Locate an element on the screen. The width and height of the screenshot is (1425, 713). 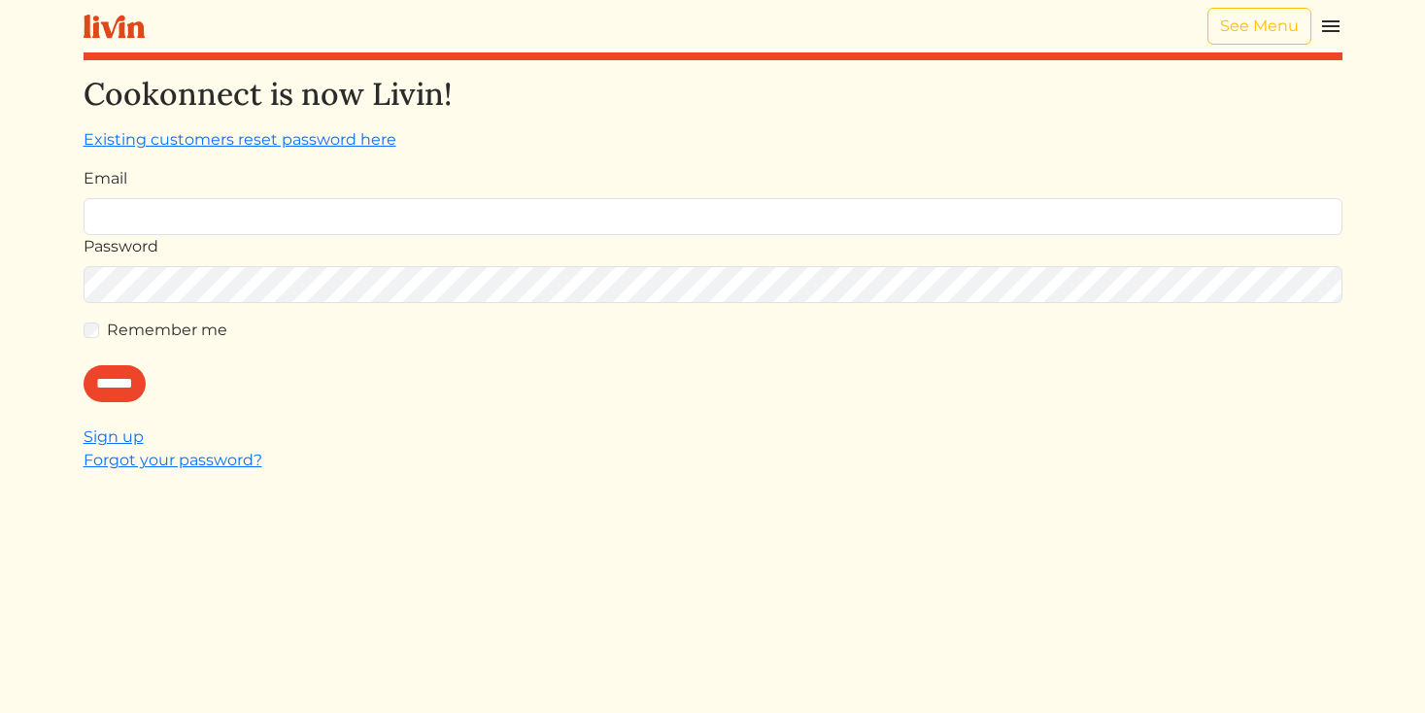
label: Password is located at coordinates (120, 247).